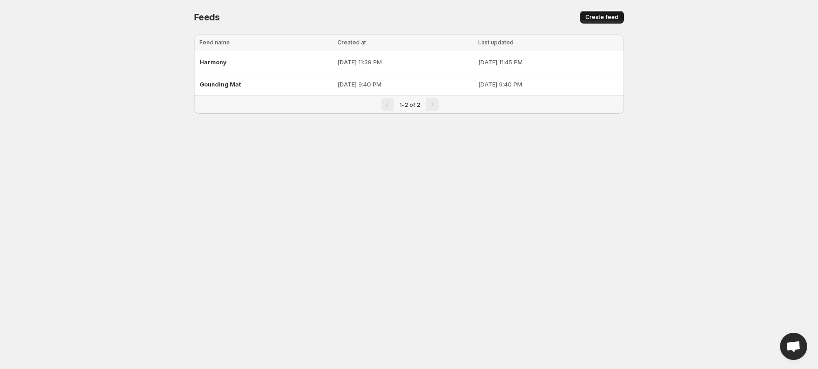  What do you see at coordinates (352, 42) in the screenshot?
I see `span: Created at` at bounding box center [352, 42].